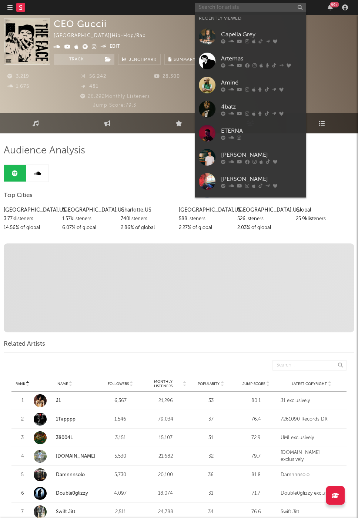 The height and width of the screenshot is (518, 358). Describe the element at coordinates (312, 438) in the screenshot. I see `div: UMI exclusively` at that location.